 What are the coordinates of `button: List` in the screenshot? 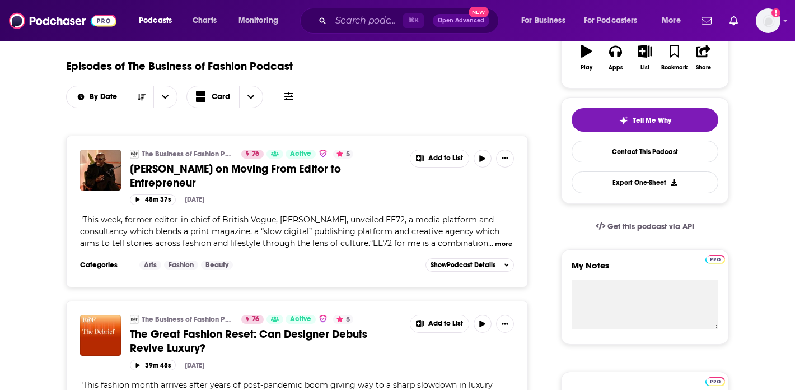 It's located at (645, 58).